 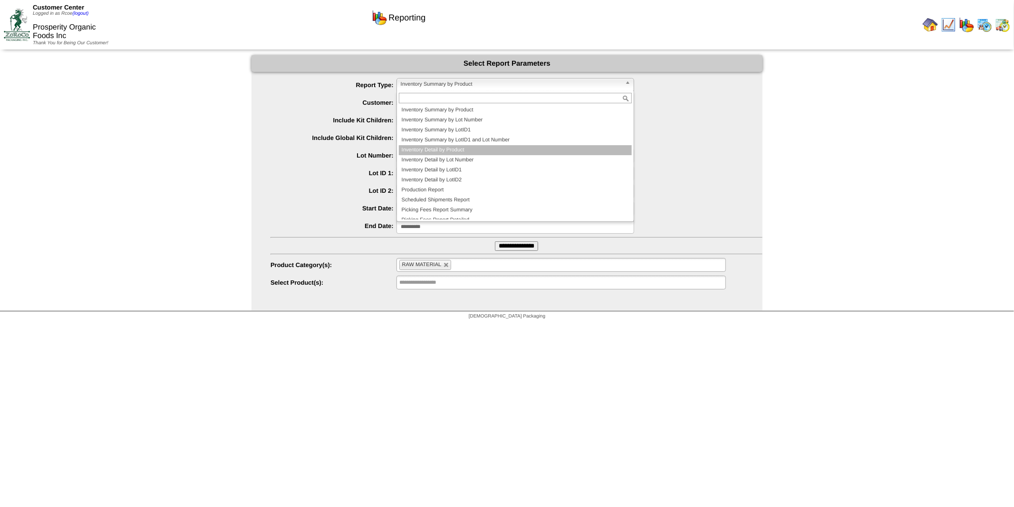 What do you see at coordinates (511, 84) in the screenshot?
I see `span: Inventory Summary by Product` at bounding box center [511, 84].